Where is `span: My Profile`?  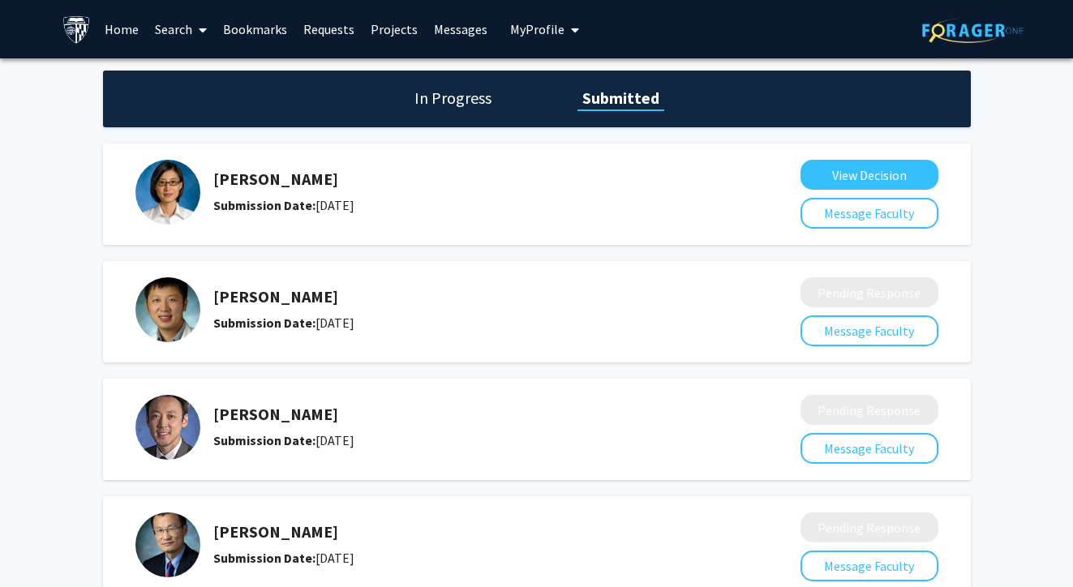 span: My Profile is located at coordinates (537, 29).